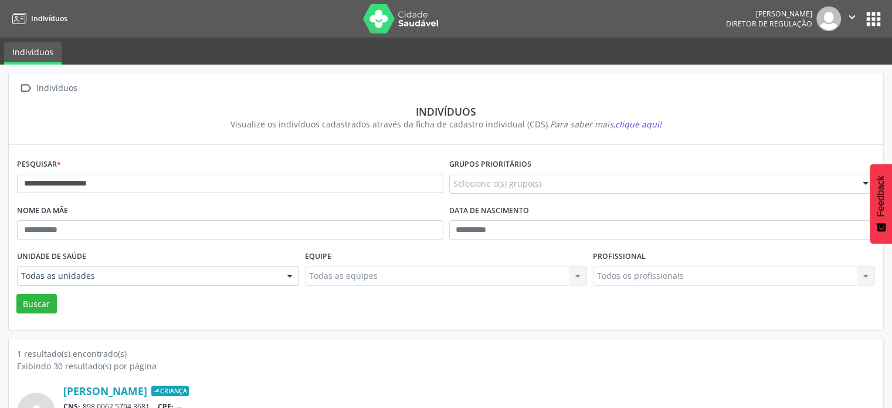 The width and height of the screenshot is (892, 408). Describe the element at coordinates (52, 256) in the screenshot. I see `label: Unidade de saúde` at that location.